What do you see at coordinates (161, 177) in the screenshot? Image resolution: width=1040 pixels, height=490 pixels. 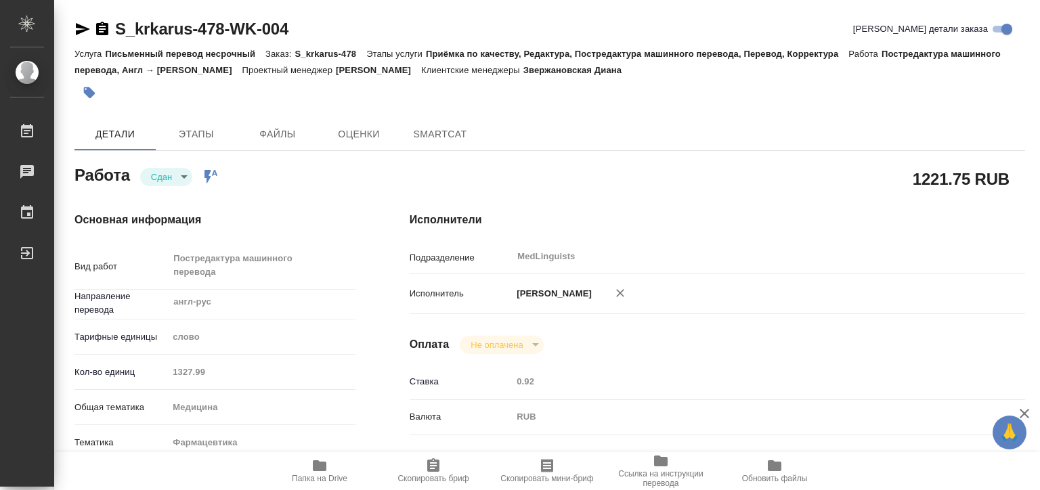 I see `button: Сдан` at bounding box center [161, 177].